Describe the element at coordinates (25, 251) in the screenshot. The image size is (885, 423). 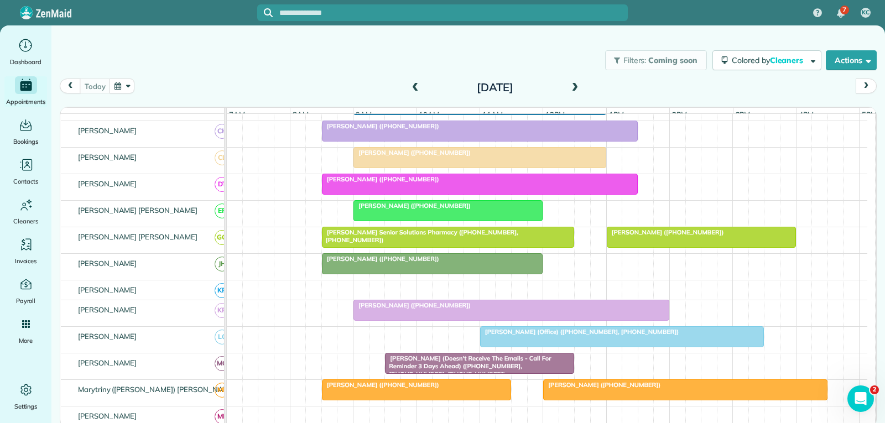
I see `a: Invoices` at that location.